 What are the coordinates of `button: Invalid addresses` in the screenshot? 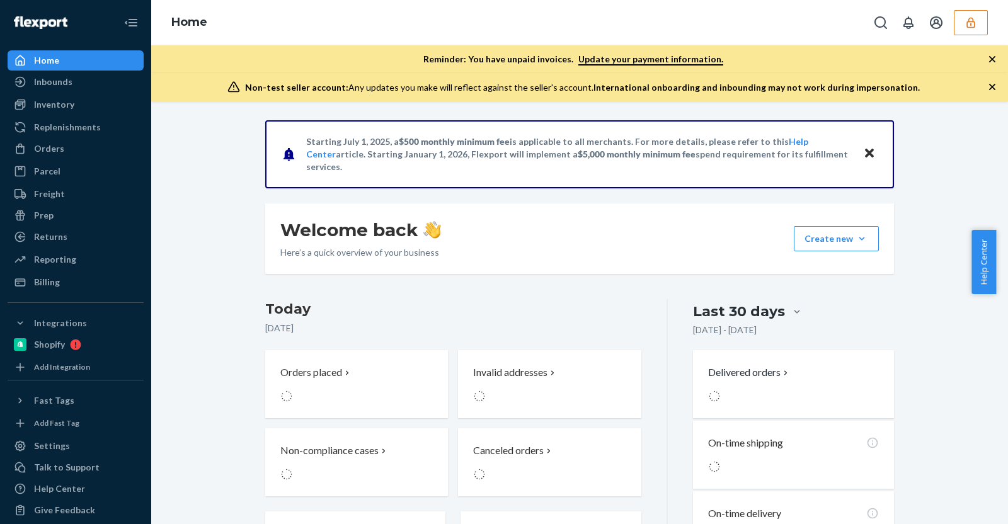 It's located at (549, 384).